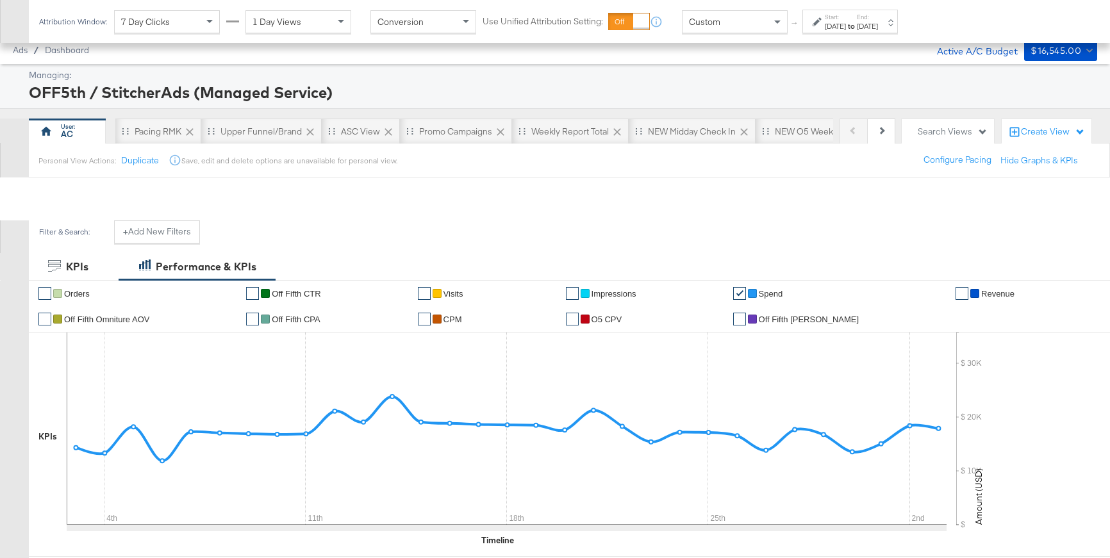 The height and width of the screenshot is (558, 1110). I want to click on div: ASC View, so click(360, 131).